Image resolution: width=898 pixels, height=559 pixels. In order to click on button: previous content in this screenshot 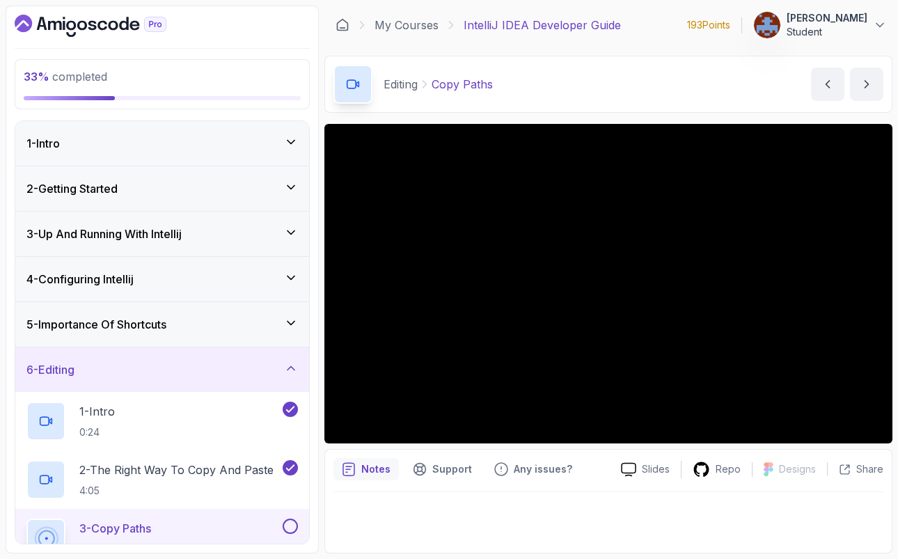, I will do `click(828, 84)`.